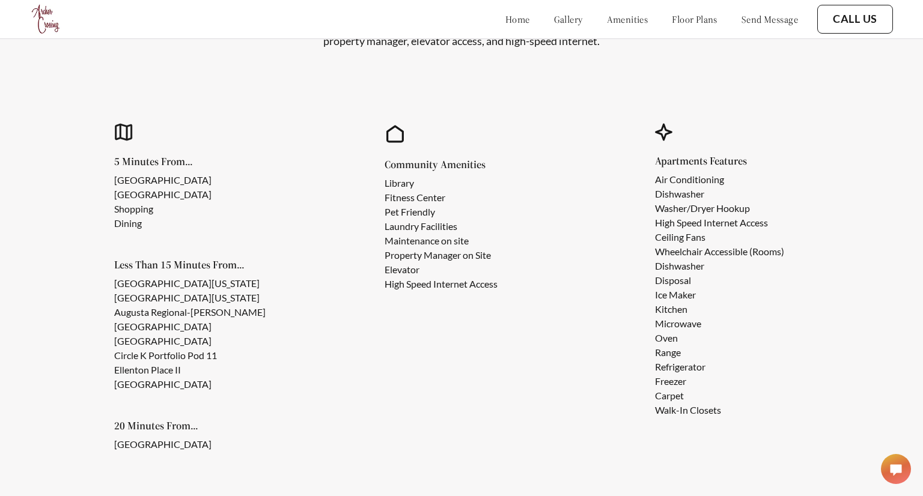 The height and width of the screenshot is (496, 923). Describe the element at coordinates (719, 367) in the screenshot. I see `li: Refrigerator` at that location.